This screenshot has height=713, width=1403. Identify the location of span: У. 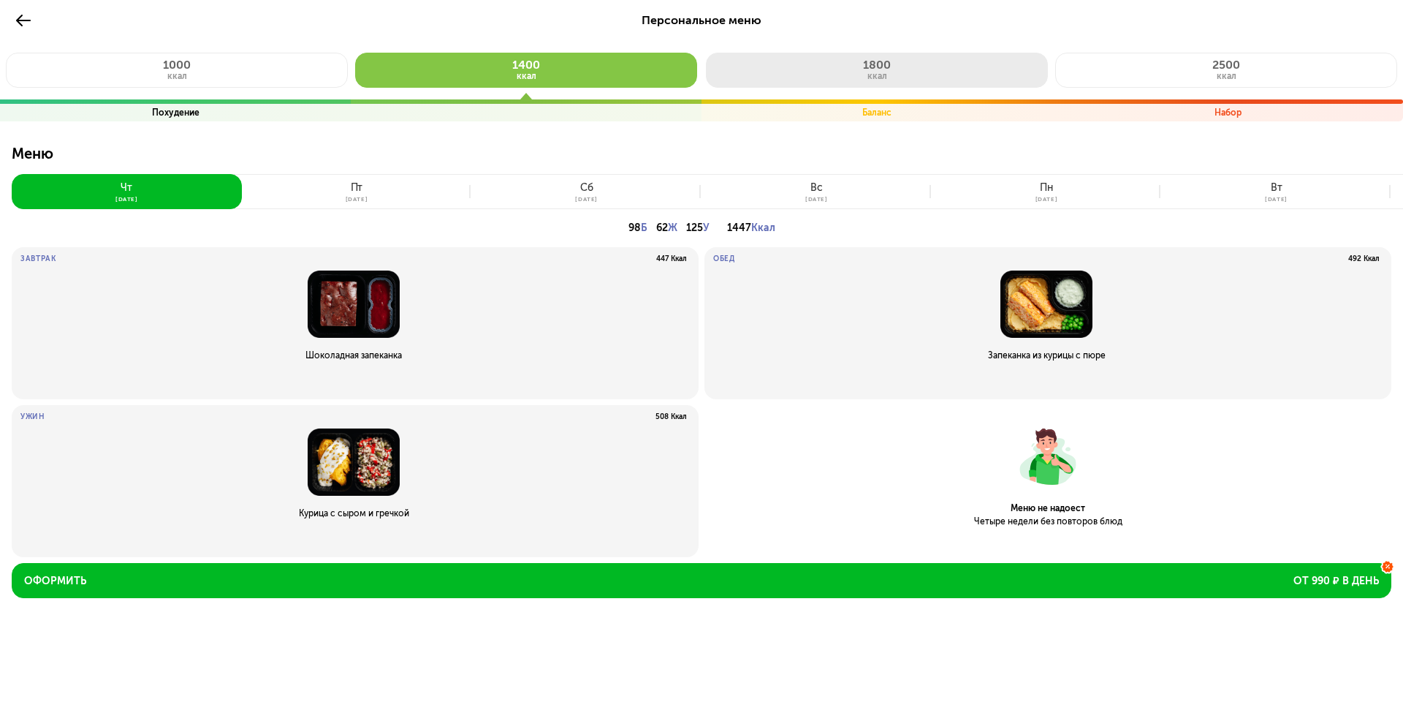
(706, 227).